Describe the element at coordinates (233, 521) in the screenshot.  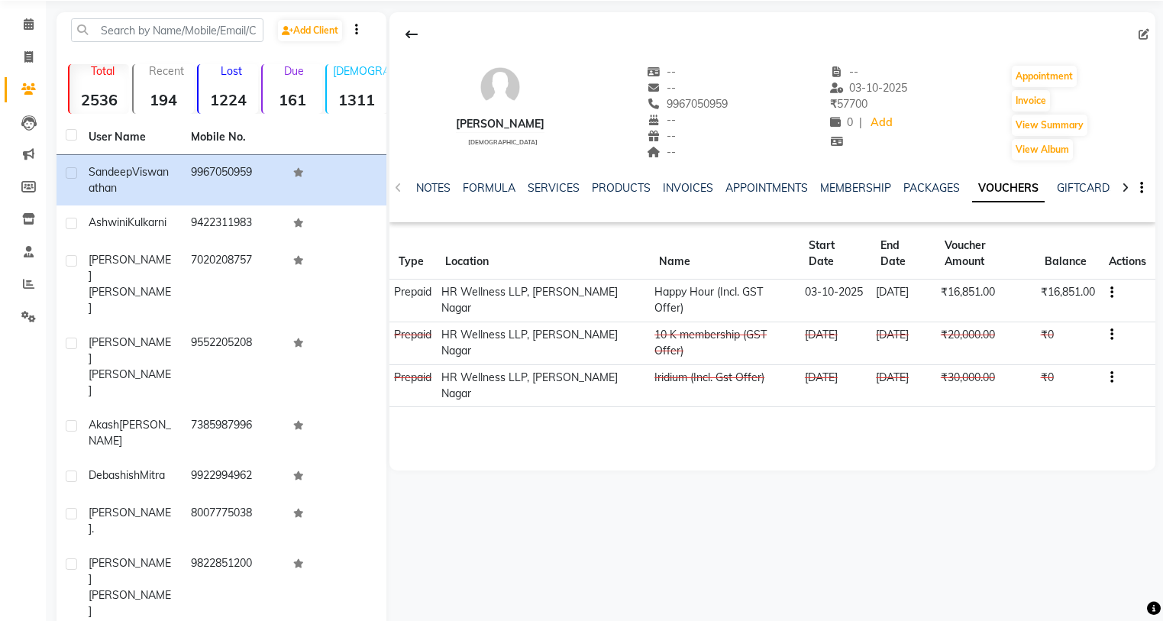
I see `td: 8007775038` at that location.